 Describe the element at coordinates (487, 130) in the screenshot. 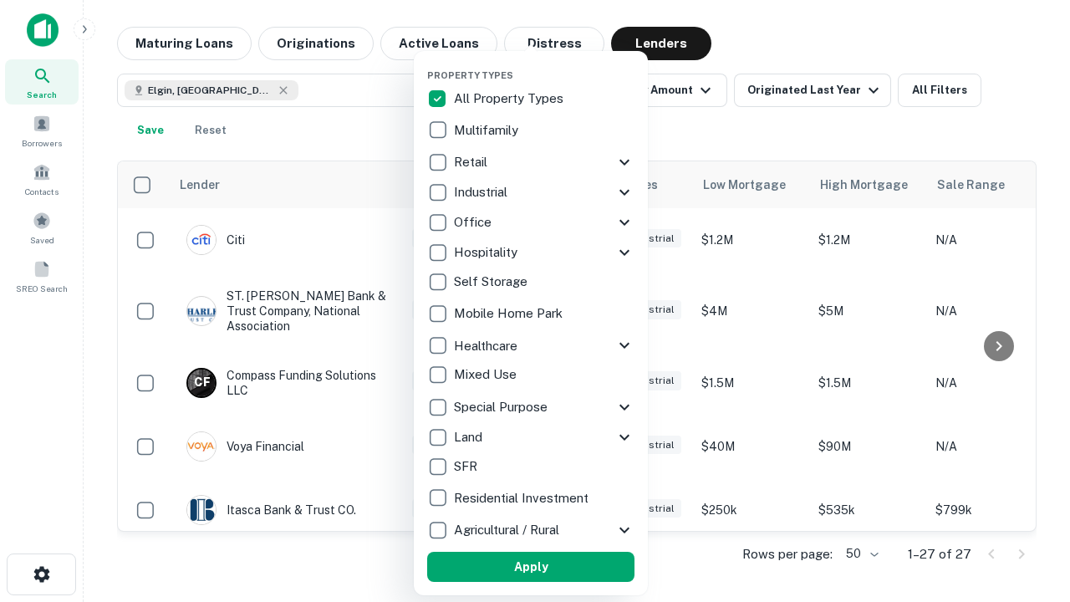

I see `p: Multifamily` at that location.